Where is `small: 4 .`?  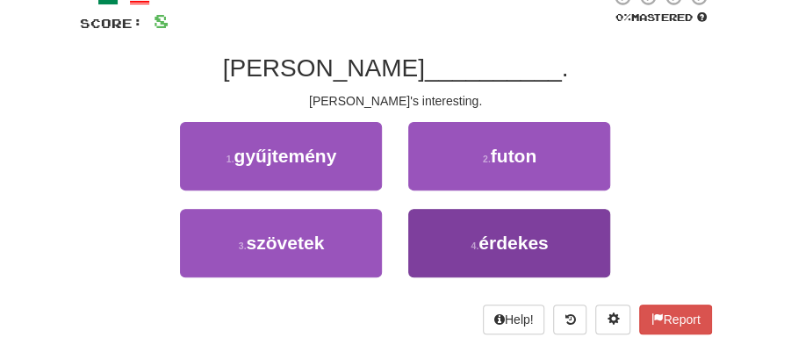 small: 4 . is located at coordinates (474, 246).